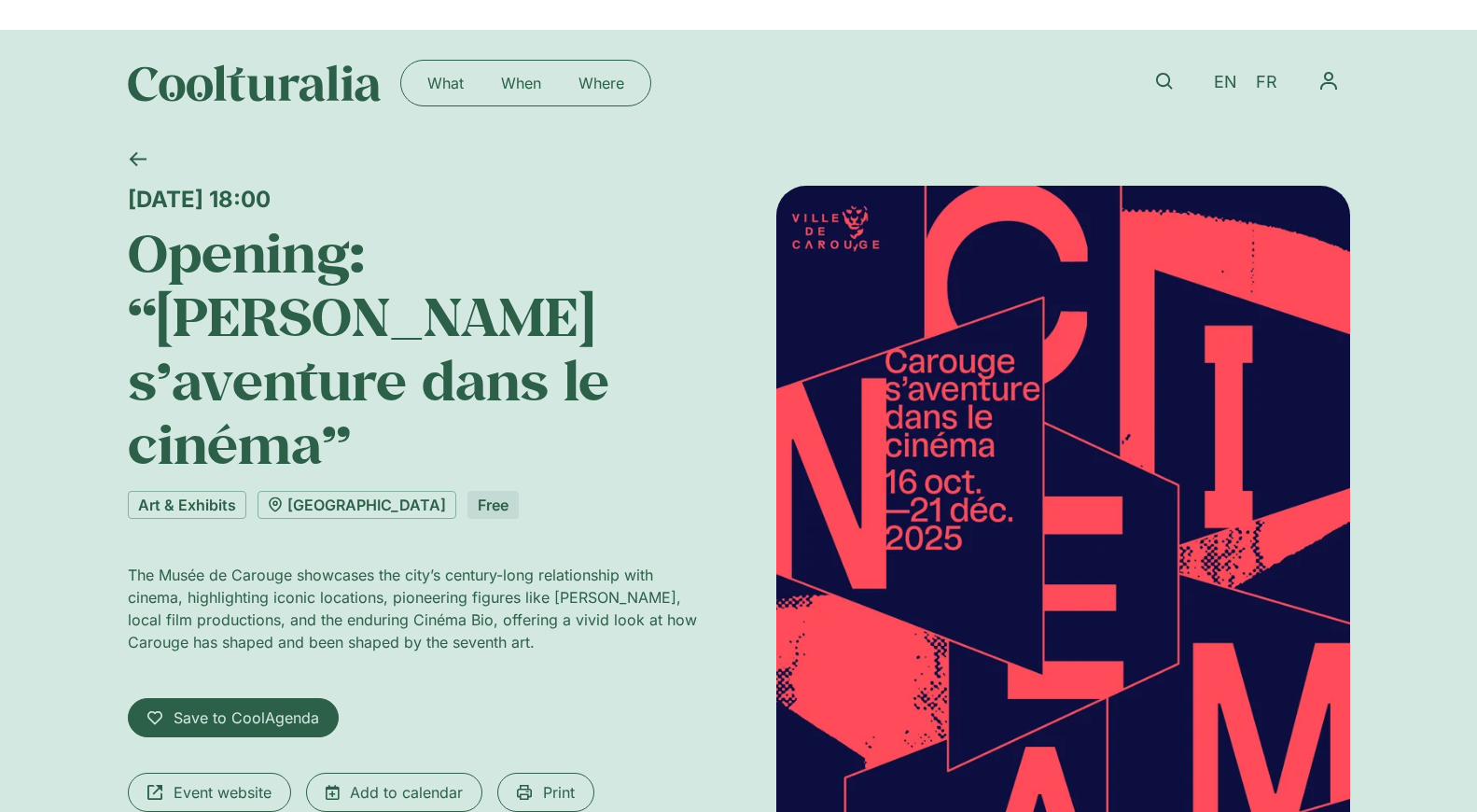 The height and width of the screenshot is (812, 1477). Describe the element at coordinates (209, 792) in the screenshot. I see `a: Event website` at that location.